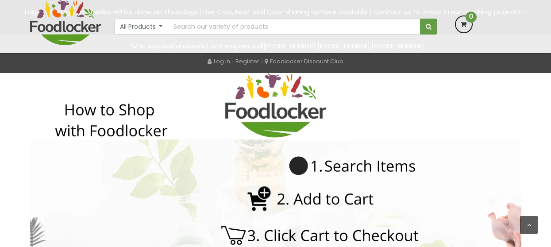  Describe the element at coordinates (247, 61) in the screenshot. I see `a: Register` at that location.